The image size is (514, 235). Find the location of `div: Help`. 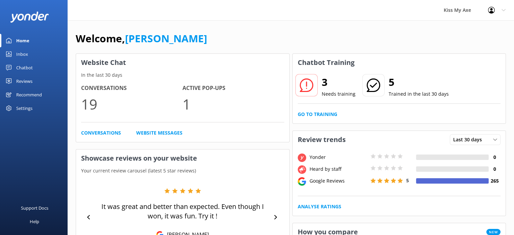

div: Help is located at coordinates (34, 221).